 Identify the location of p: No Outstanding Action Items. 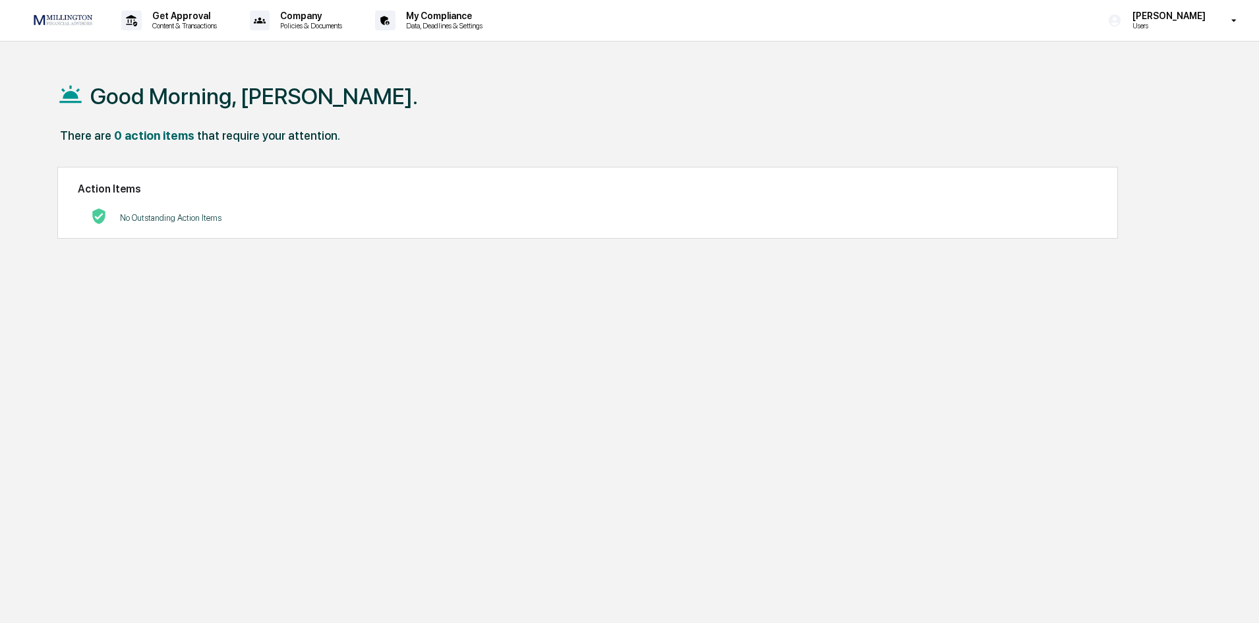
(171, 218).